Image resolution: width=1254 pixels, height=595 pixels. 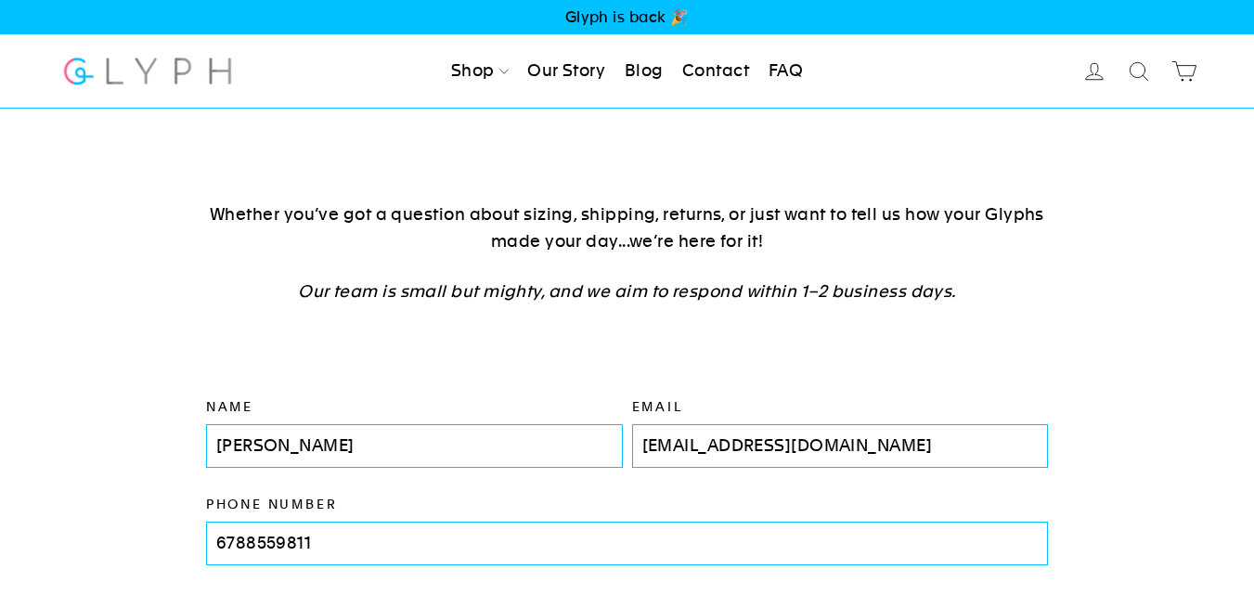 What do you see at coordinates (480, 71) in the screenshot?
I see `a: Shop` at bounding box center [480, 71].